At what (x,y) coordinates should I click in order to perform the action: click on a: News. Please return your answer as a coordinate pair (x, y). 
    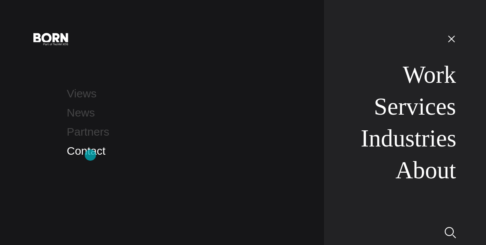
    Looking at the image, I should click on (81, 113).